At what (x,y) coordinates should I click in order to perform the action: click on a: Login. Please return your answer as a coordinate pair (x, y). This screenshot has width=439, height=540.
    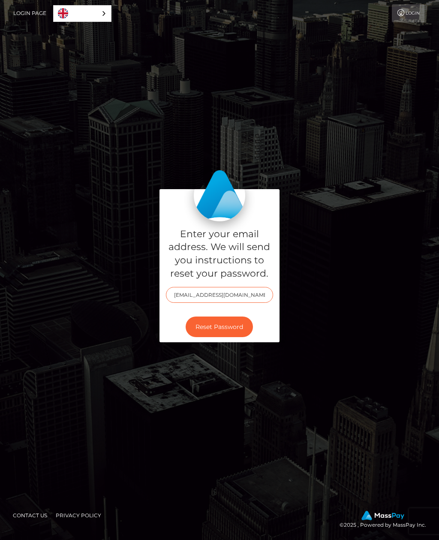
    Looking at the image, I should click on (408, 13).